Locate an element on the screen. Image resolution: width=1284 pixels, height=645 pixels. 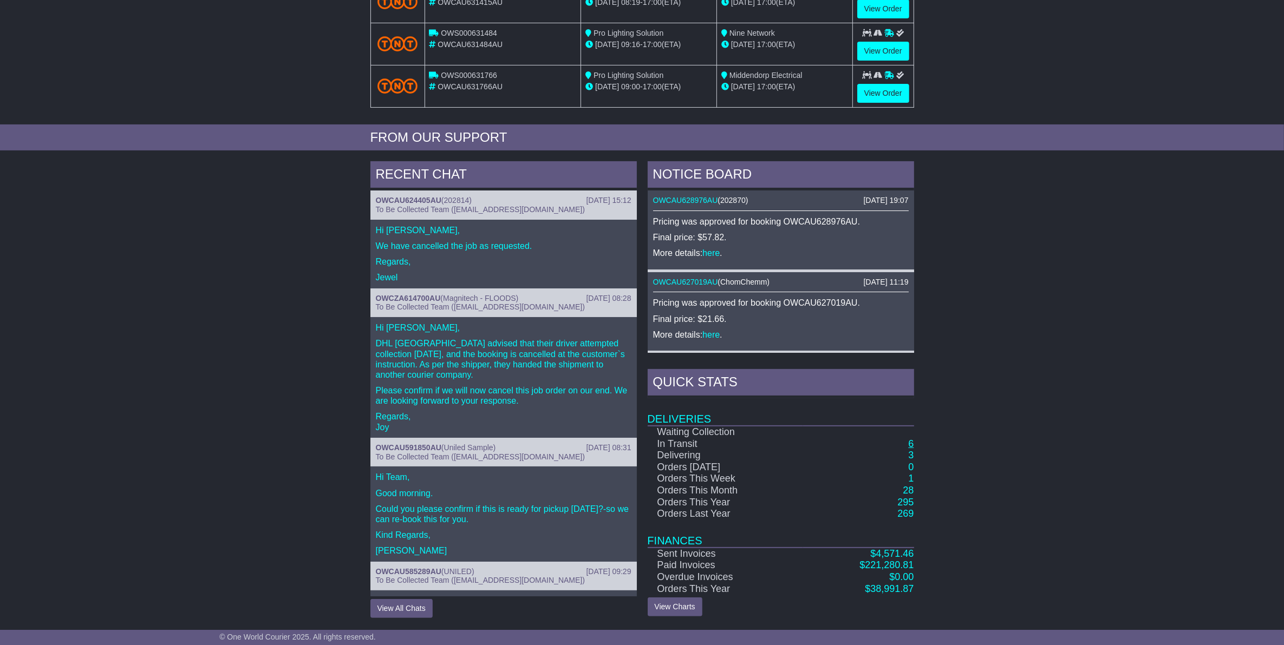
p: Good morning. is located at coordinates (504, 493).